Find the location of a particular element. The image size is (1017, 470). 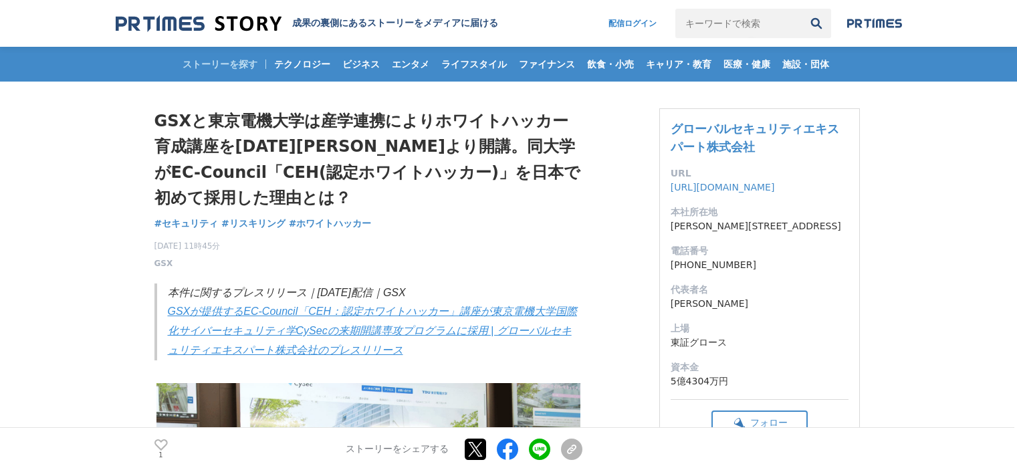

a: ライフスタイル is located at coordinates (474, 64).